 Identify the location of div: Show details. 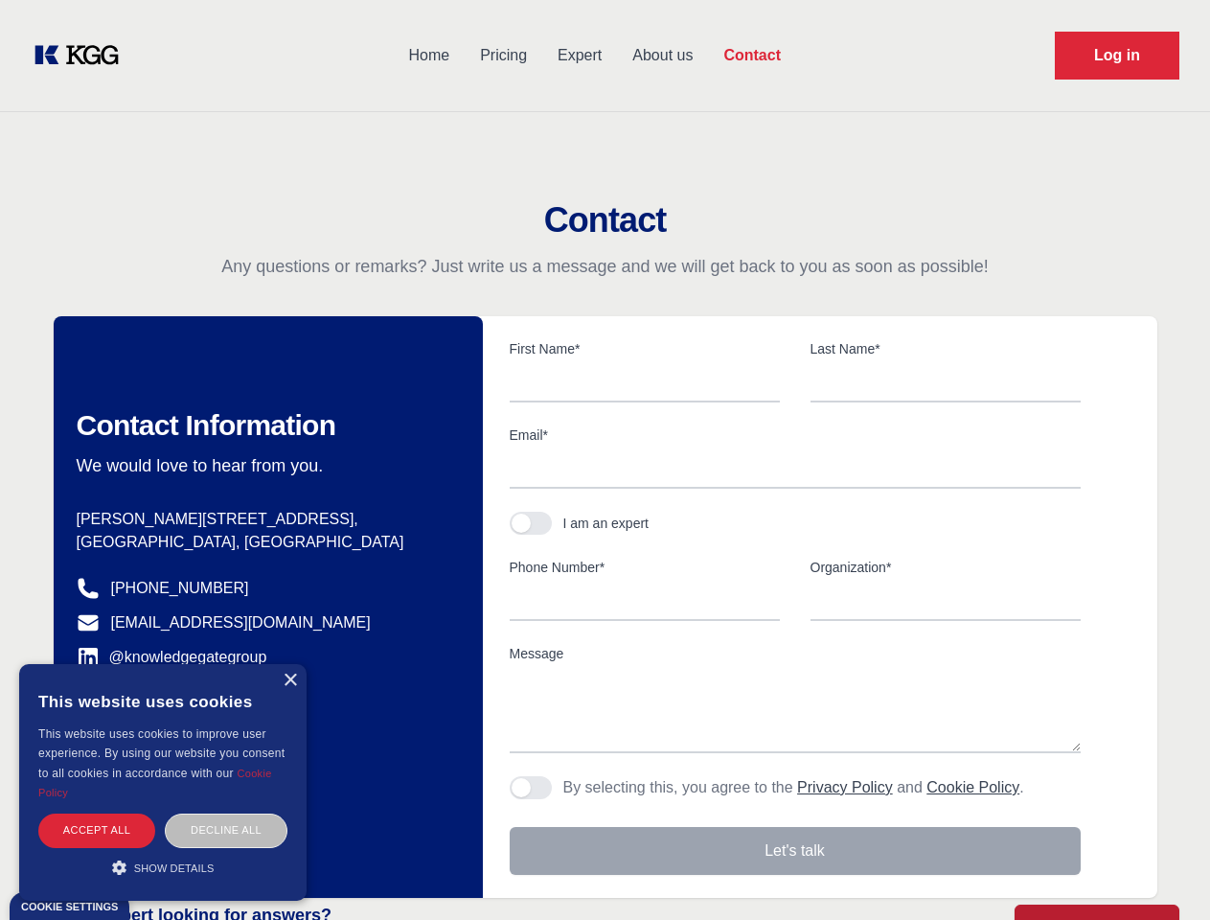
(163, 867).